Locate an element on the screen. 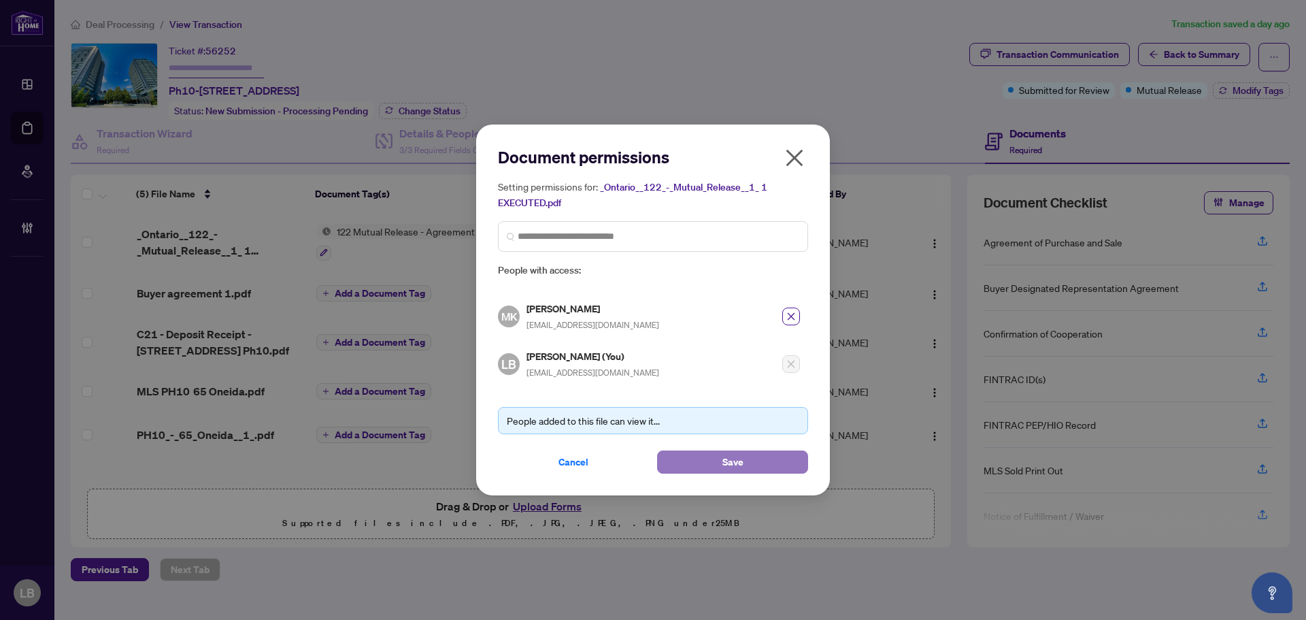 The height and width of the screenshot is (620, 1306). button: Open asap is located at coordinates (1272, 592).